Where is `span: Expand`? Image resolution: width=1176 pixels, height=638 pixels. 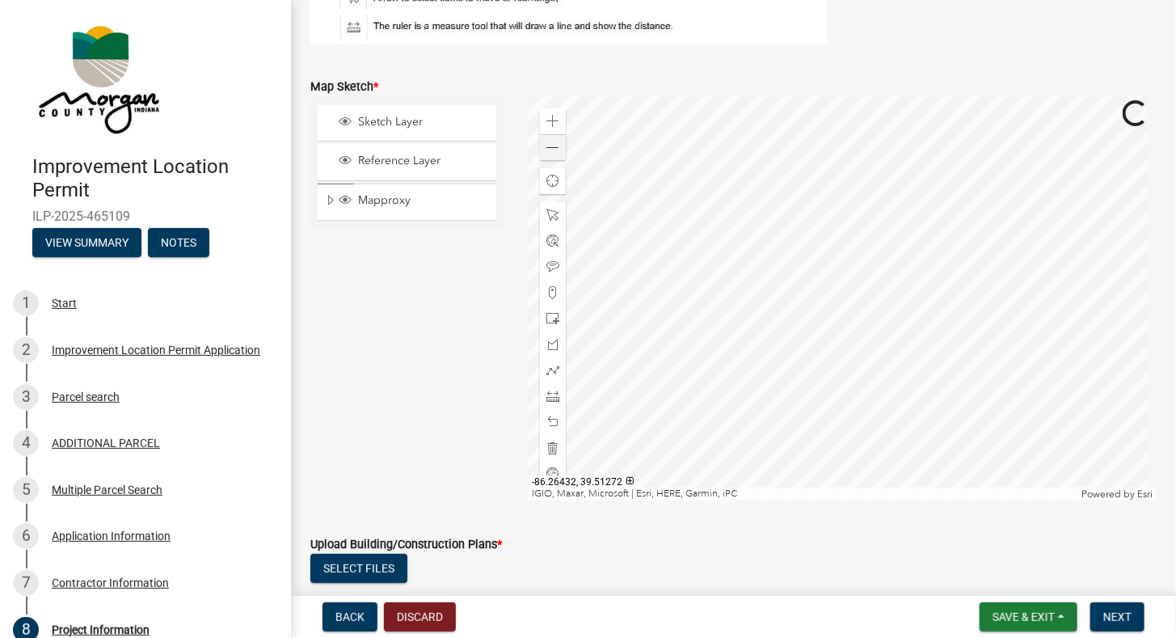 span: Expand is located at coordinates (330, 201).